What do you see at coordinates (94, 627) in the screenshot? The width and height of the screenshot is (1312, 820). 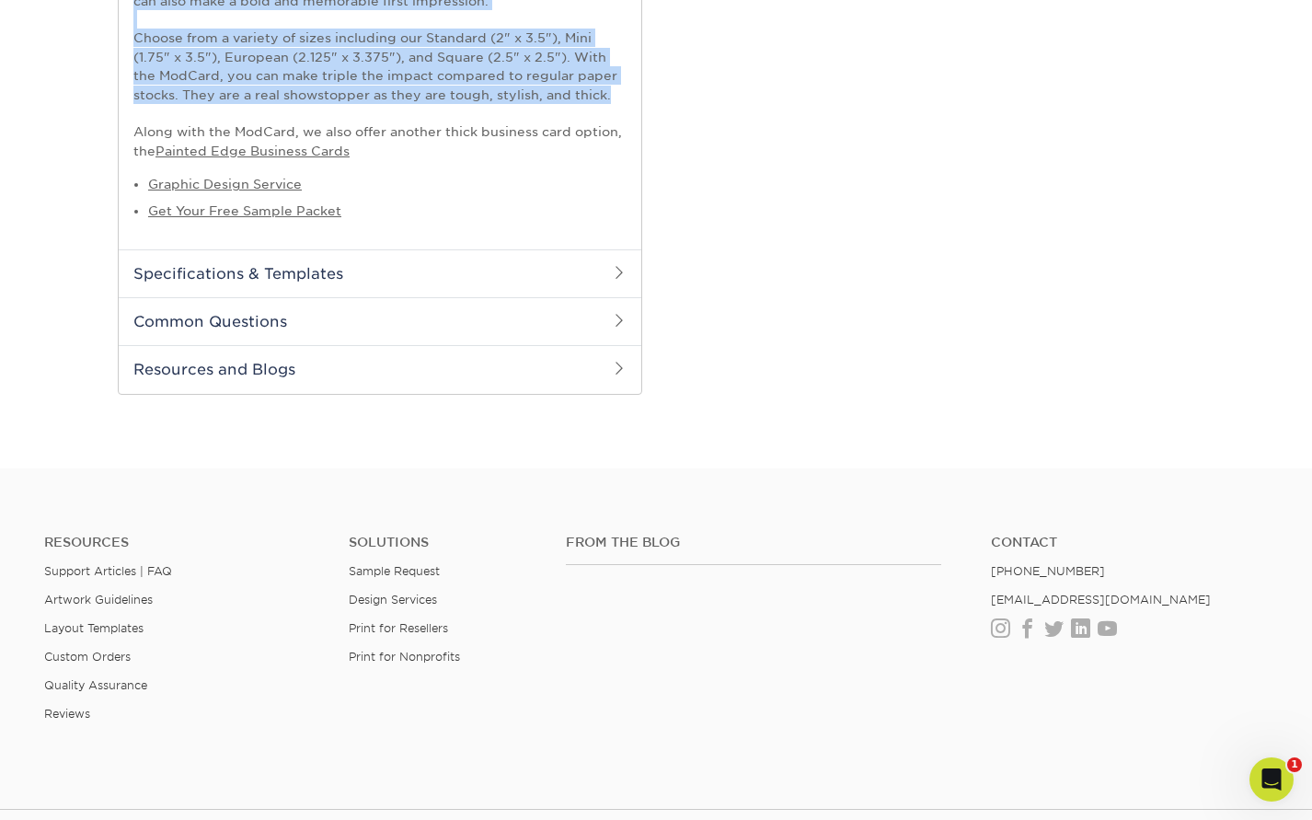 I see `a: Layout Templates` at bounding box center [94, 627].